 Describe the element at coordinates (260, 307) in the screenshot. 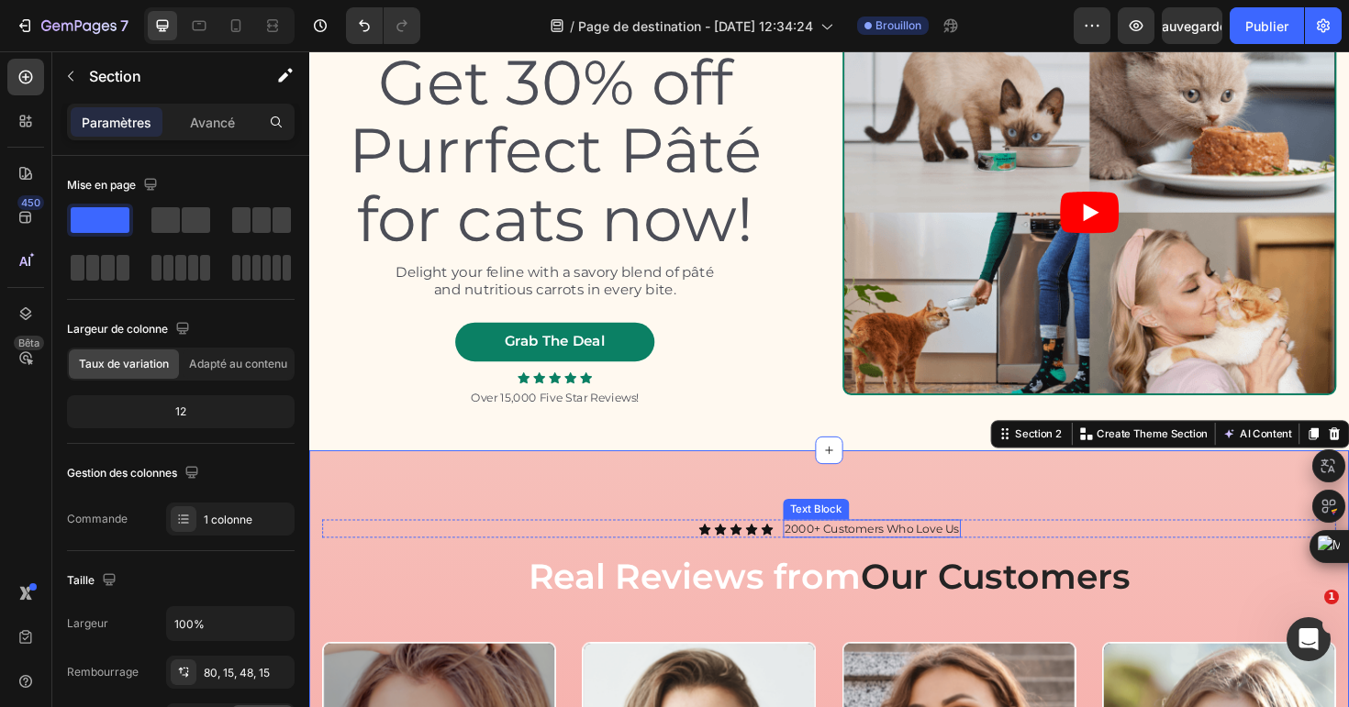

I see `div: Grab The Deal` at that location.